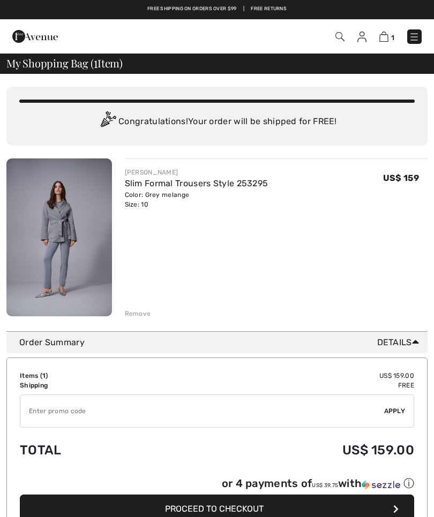  I want to click on img: Congratulation2.svg, so click(108, 122).